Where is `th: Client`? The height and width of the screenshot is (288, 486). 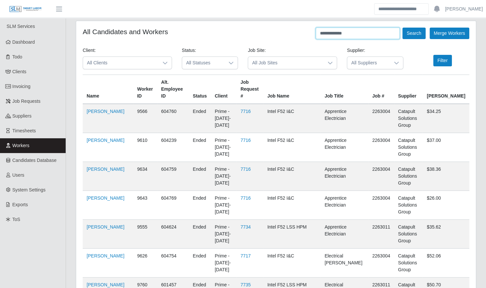 th: Client is located at coordinates (223, 89).